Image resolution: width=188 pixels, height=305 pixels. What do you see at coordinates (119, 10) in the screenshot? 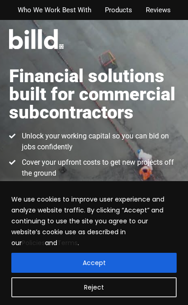
I see `span: Products` at bounding box center [119, 10].